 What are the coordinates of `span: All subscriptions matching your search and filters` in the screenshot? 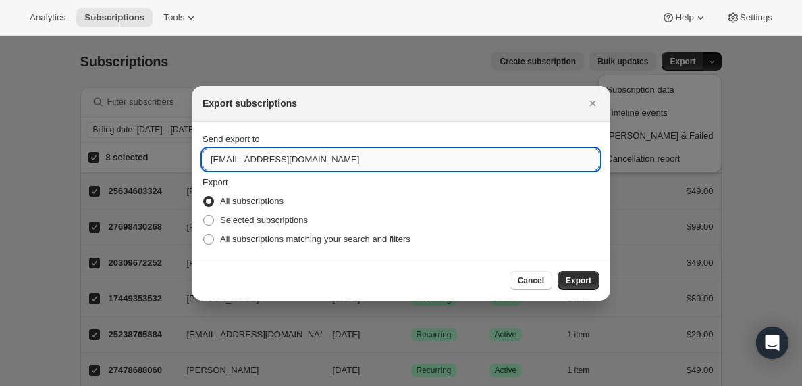 It's located at (315, 238).